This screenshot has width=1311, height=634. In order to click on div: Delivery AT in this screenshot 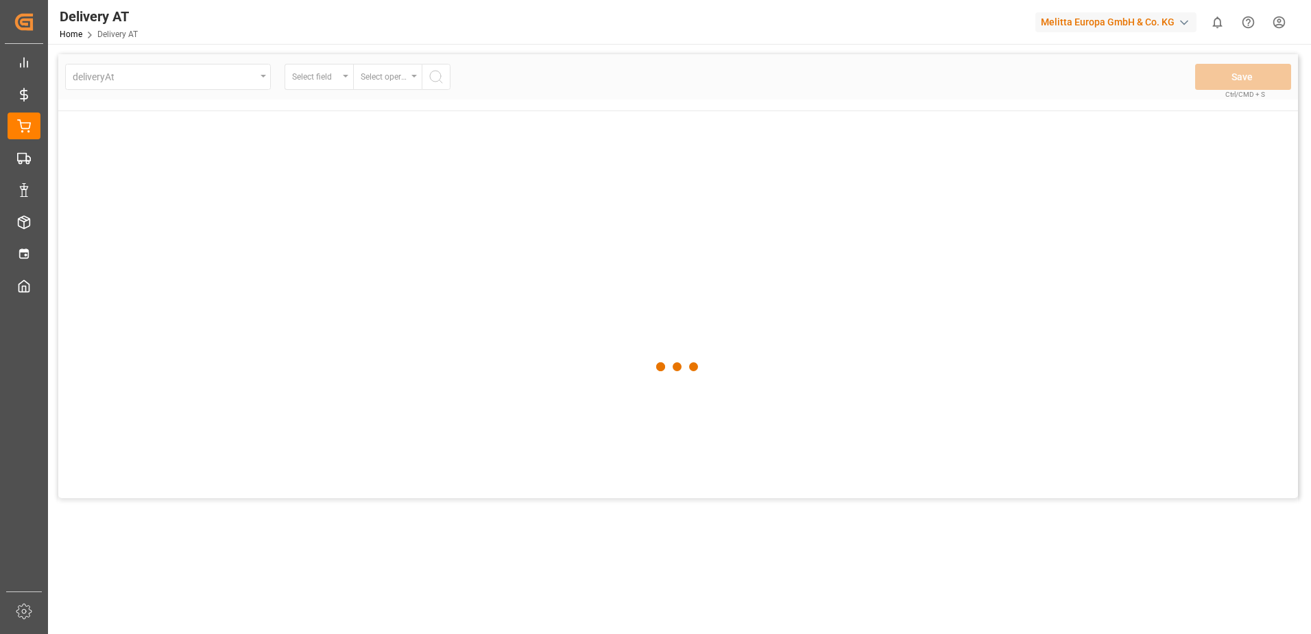, I will do `click(99, 16)`.